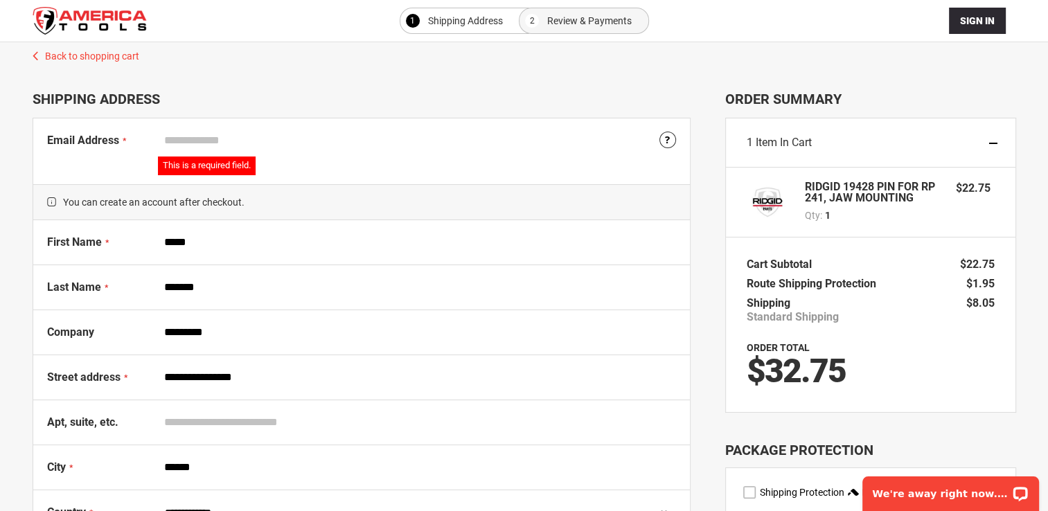 The width and height of the screenshot is (1048, 511). I want to click on button: Open LiveChat chat widget, so click(168, 26).